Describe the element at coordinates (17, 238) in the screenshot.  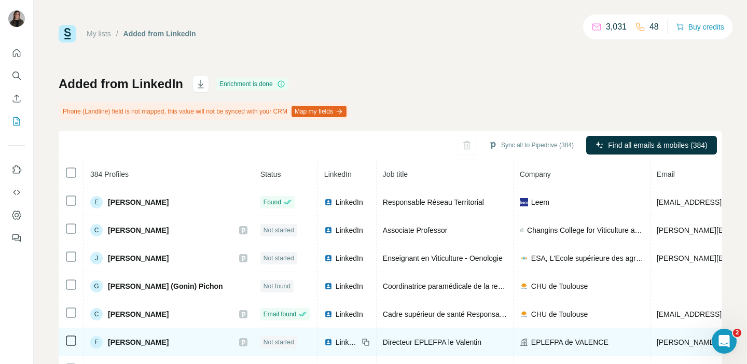
I see `button: Feedback` at that location.